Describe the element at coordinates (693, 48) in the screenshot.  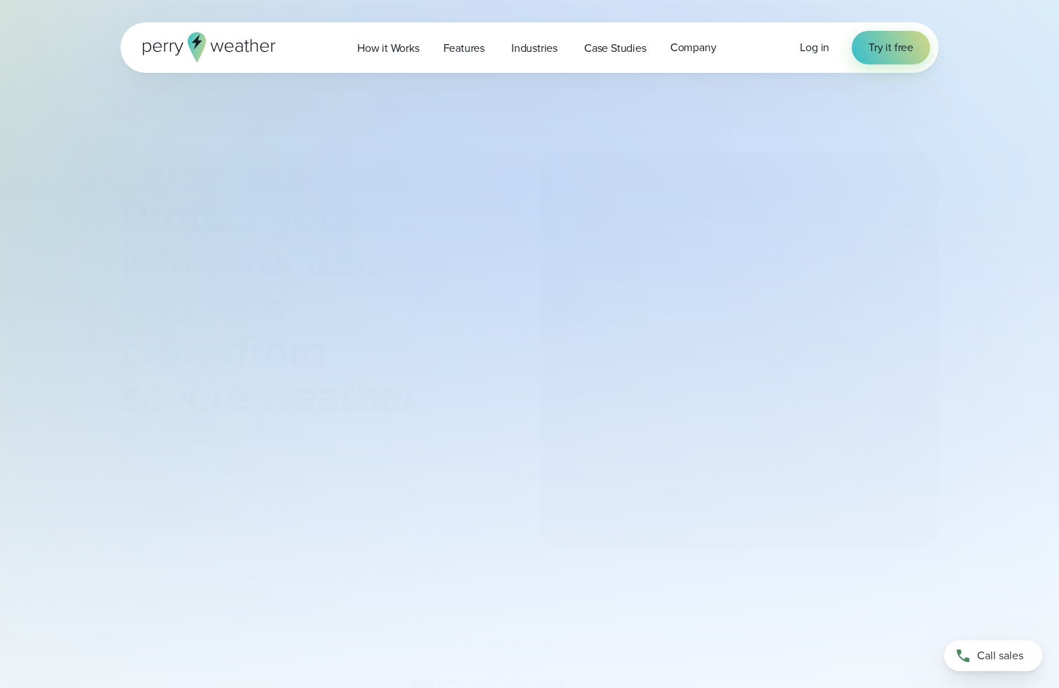
I see `span: Company` at that location.